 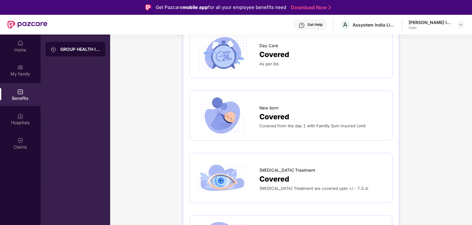 What do you see at coordinates (269, 46) in the screenshot?
I see `span: Day Care` at bounding box center [269, 46].